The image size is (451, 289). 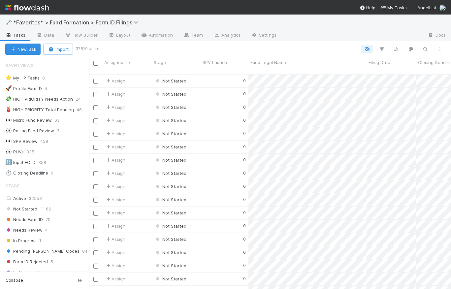 What do you see at coordinates (35, 198) in the screenshot?
I see `span: 32553` at bounding box center [35, 198].